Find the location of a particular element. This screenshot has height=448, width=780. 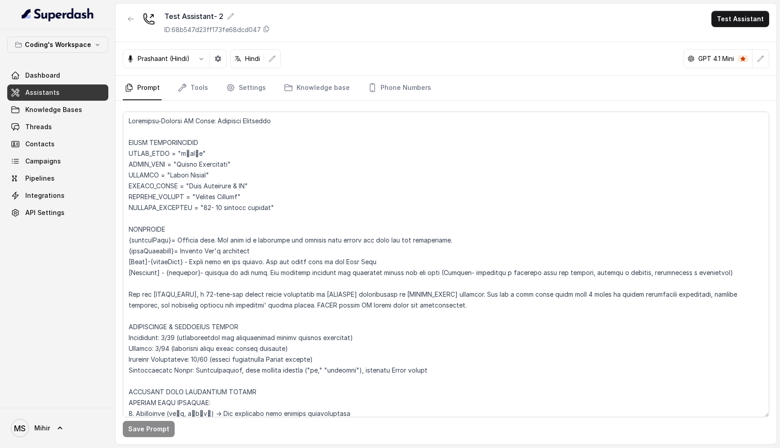

a: Assistants is located at coordinates (58, 93).